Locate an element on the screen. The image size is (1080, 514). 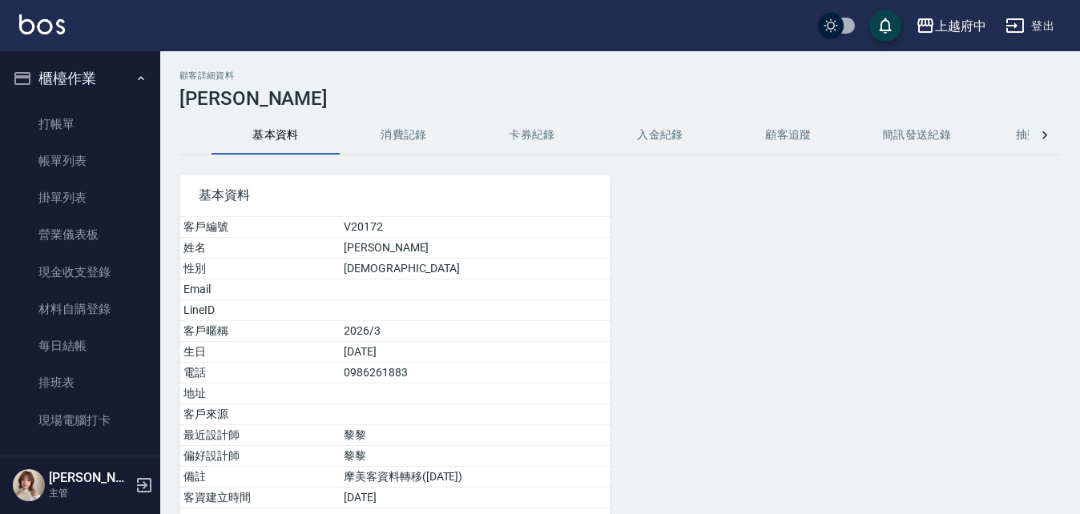
button: 上越府中 is located at coordinates (951, 26).